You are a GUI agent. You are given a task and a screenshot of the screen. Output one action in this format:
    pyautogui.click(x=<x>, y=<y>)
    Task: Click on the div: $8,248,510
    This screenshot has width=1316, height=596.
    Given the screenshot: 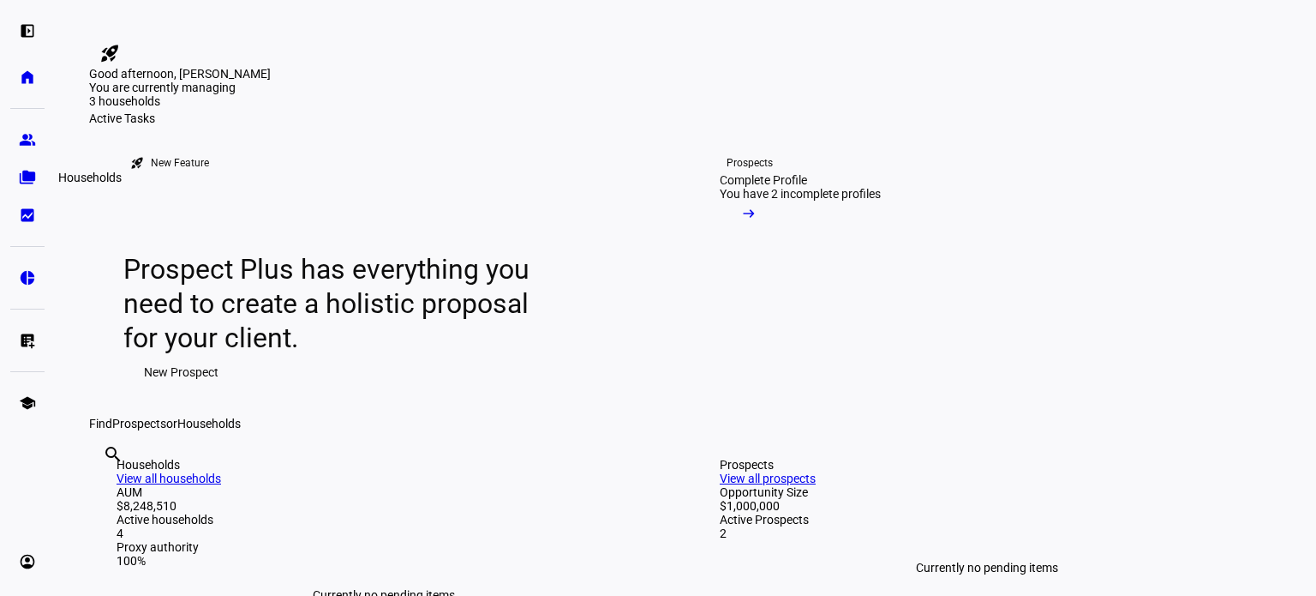 What is the action you would take?
    pyautogui.click(x=384, y=506)
    